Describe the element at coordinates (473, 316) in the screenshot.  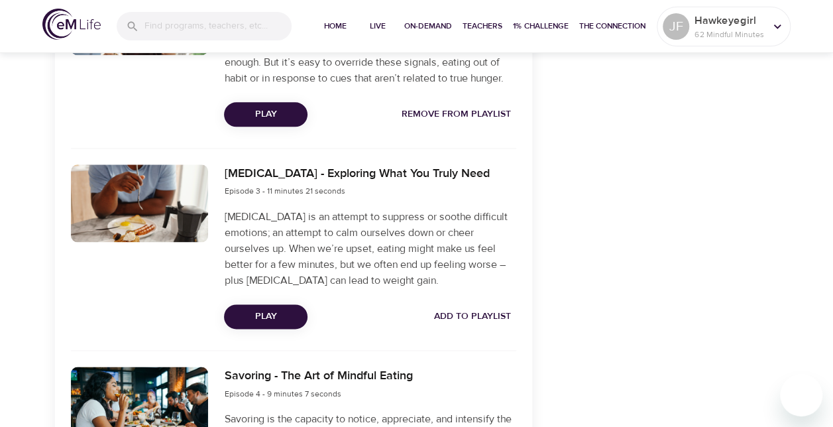
I see `span: Add to Playlist` at that location.